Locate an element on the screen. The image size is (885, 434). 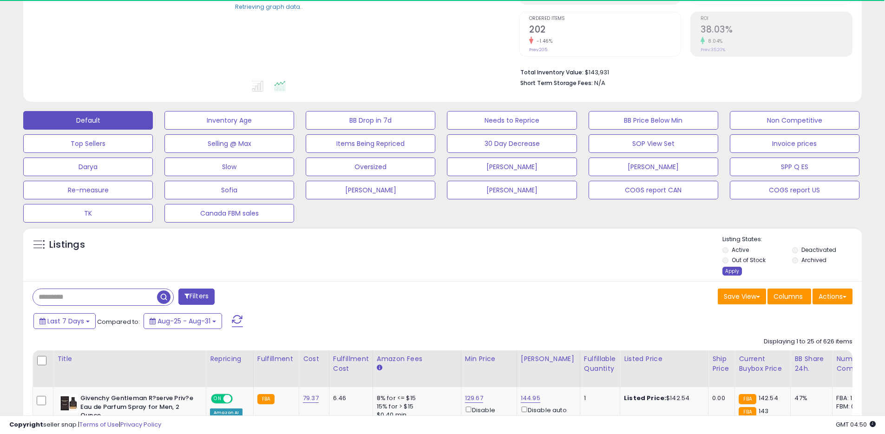
span: ROI is located at coordinates (776, 19).